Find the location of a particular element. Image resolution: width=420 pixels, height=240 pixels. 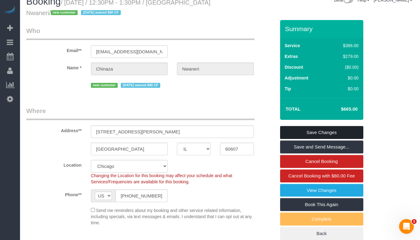

input: Zip Code** is located at coordinates (237, 149).